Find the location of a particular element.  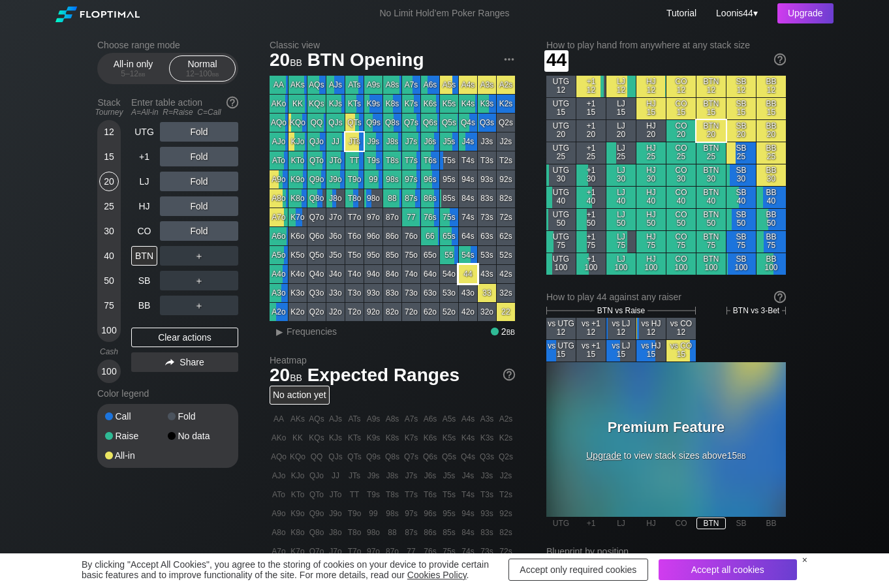

div: 84o is located at coordinates (392, 274).